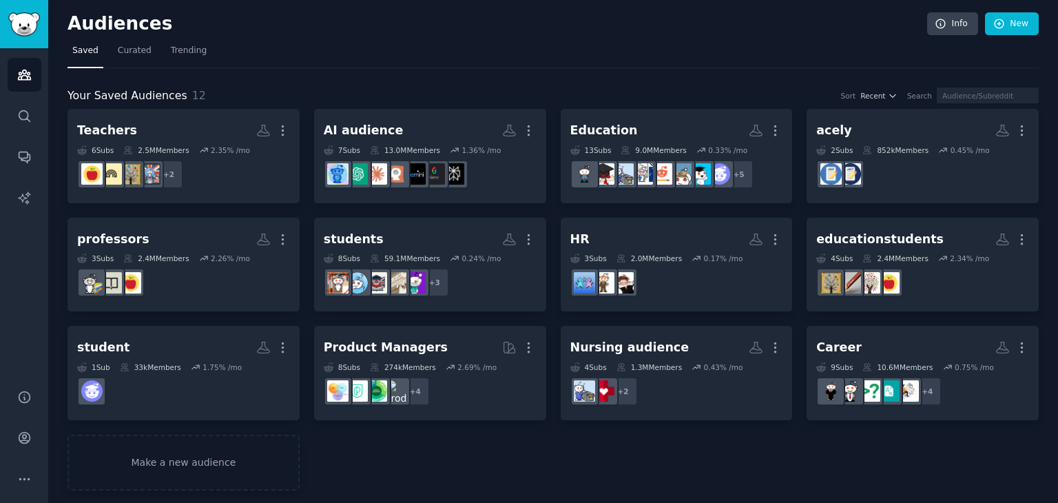 This screenshot has width=1058, height=503. I want to click on span: Trending, so click(189, 51).